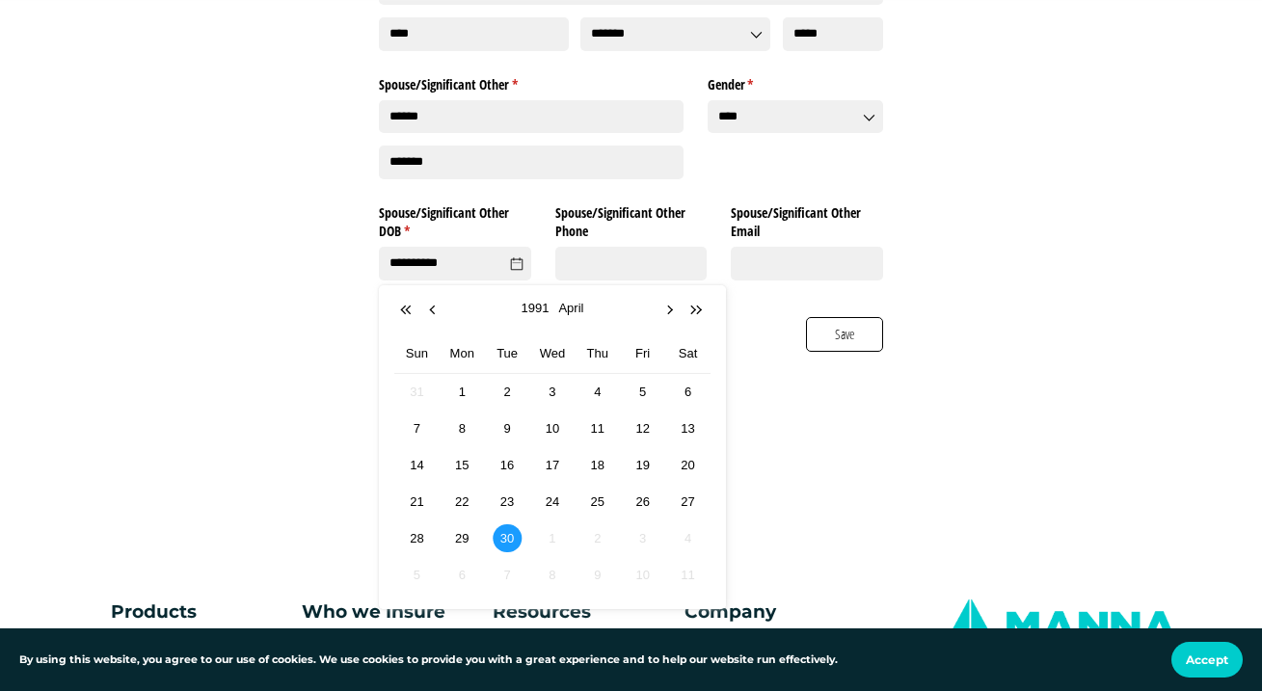 The height and width of the screenshot is (691, 1262). I want to click on span: 27, so click(687, 501).